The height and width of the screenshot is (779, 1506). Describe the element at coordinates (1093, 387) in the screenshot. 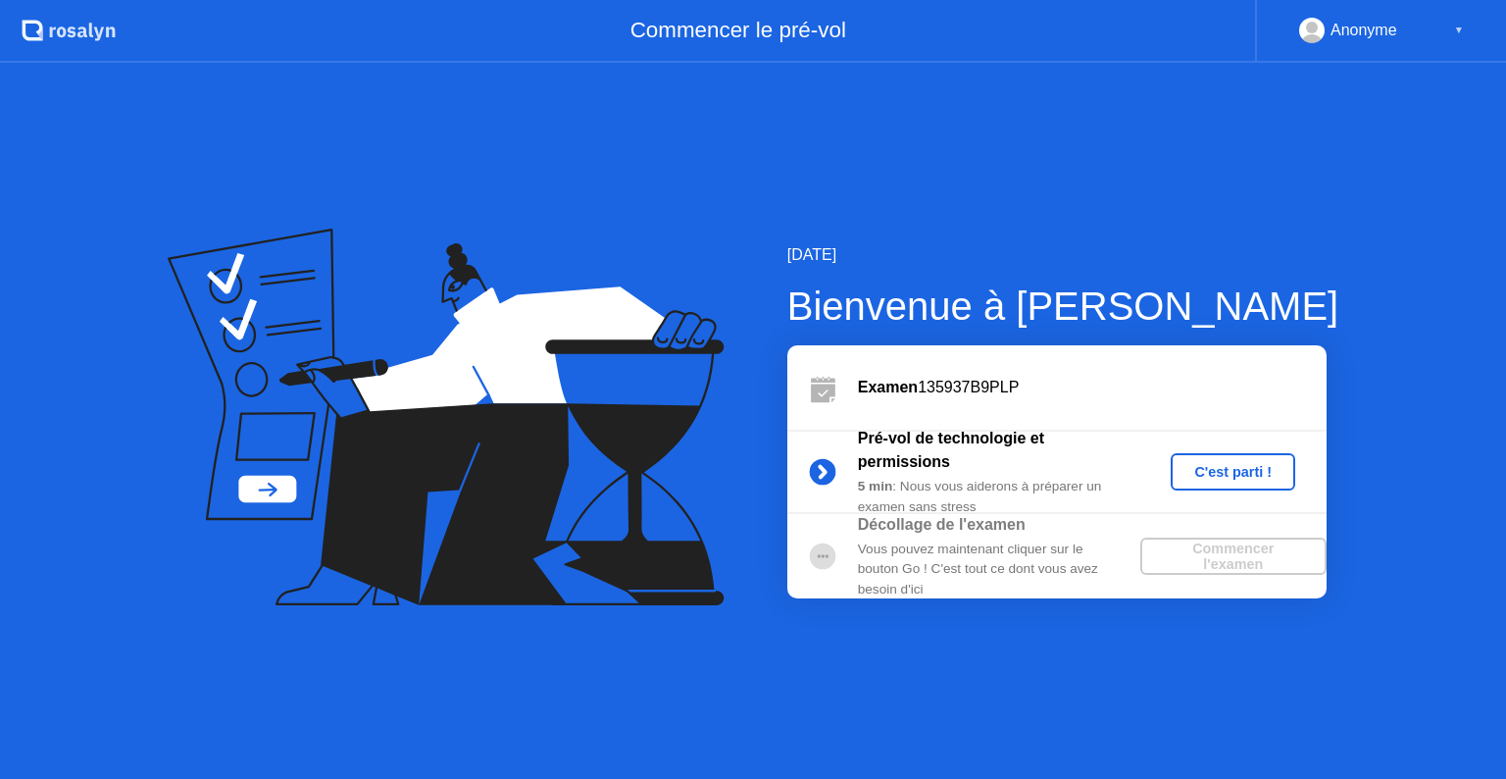

I see `div: 135937B9PLP` at that location.